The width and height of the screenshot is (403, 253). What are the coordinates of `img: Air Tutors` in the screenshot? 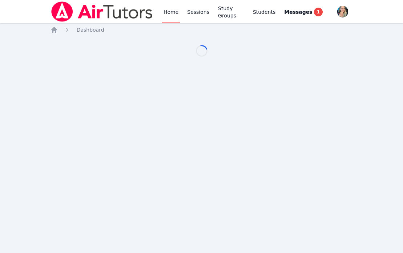 It's located at (102, 12).